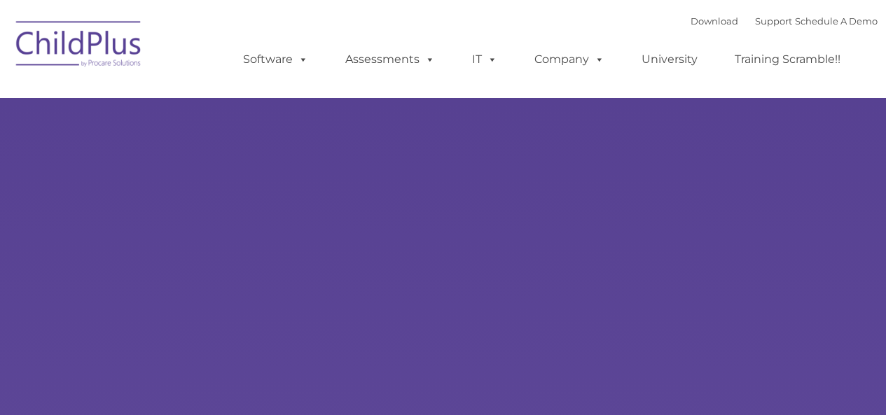 The width and height of the screenshot is (886, 415). Describe the element at coordinates (485, 60) in the screenshot. I see `a: IT` at that location.